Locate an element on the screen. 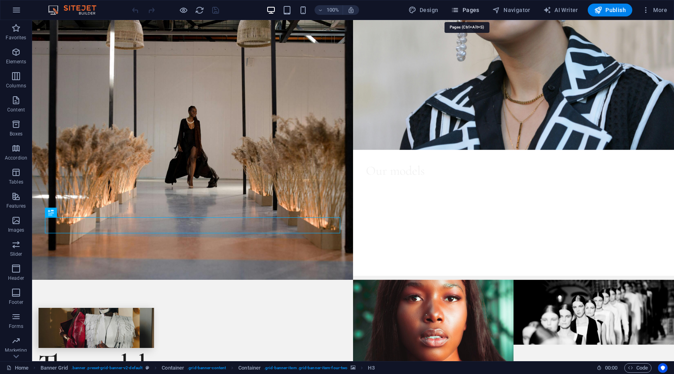 The height and width of the screenshot is (374, 674). p: Accordion is located at coordinates (16, 158).